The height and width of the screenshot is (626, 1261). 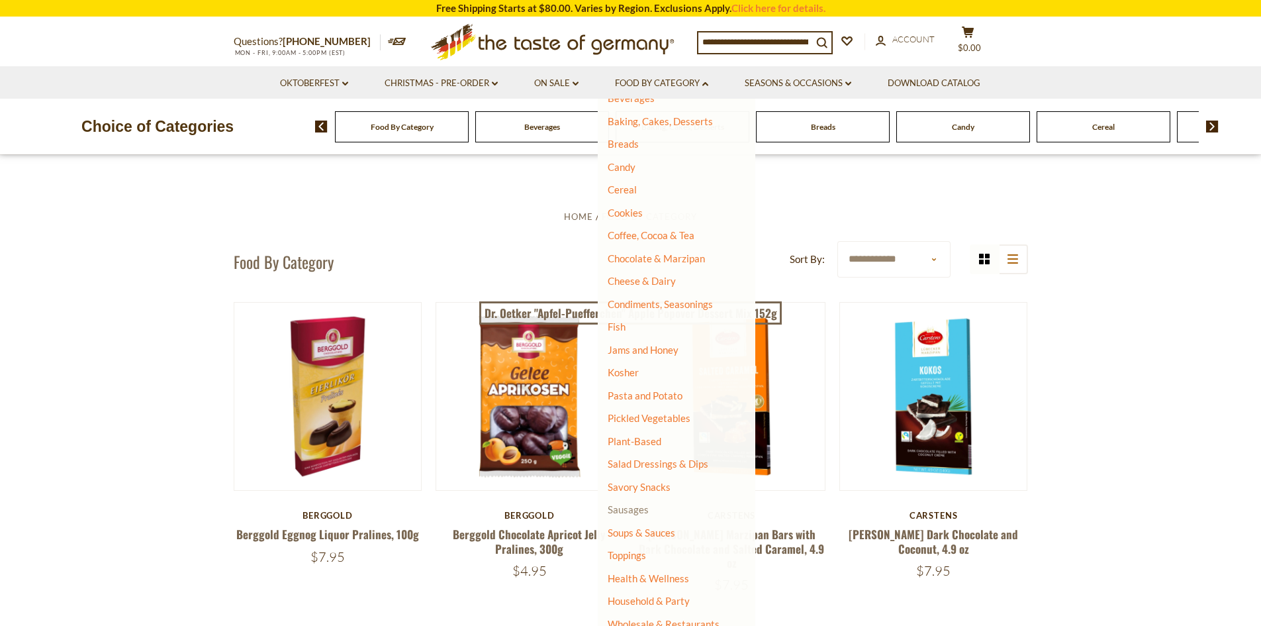 I want to click on a: Health & Wellness, so click(x=648, y=578).